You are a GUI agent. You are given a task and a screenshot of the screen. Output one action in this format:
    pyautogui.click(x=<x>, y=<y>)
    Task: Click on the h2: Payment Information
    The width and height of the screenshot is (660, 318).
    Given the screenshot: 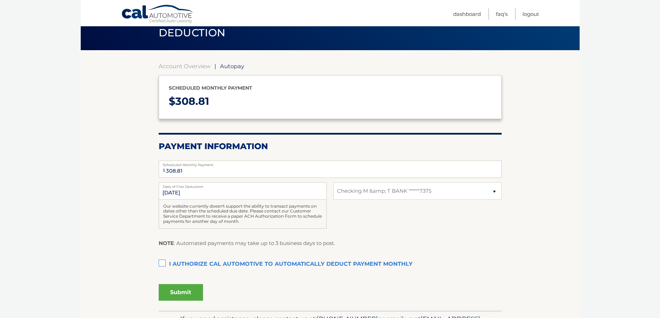 What is the action you would take?
    pyautogui.click(x=330, y=146)
    